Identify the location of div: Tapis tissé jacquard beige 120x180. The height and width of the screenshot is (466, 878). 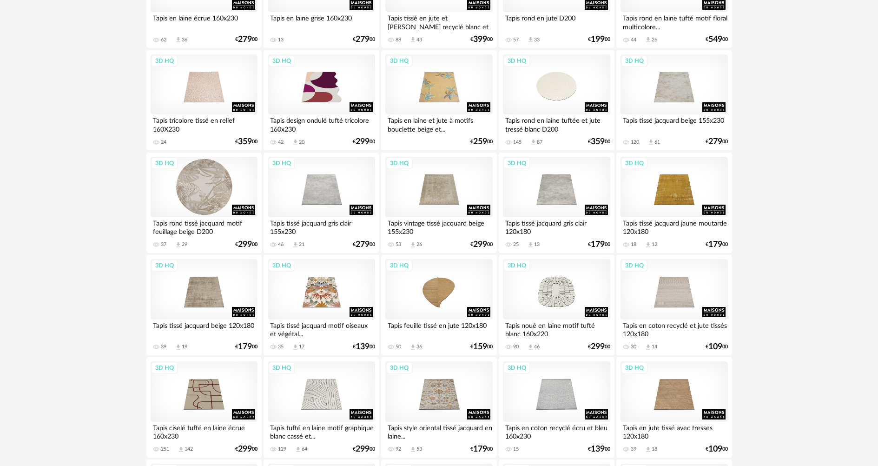
(204, 329).